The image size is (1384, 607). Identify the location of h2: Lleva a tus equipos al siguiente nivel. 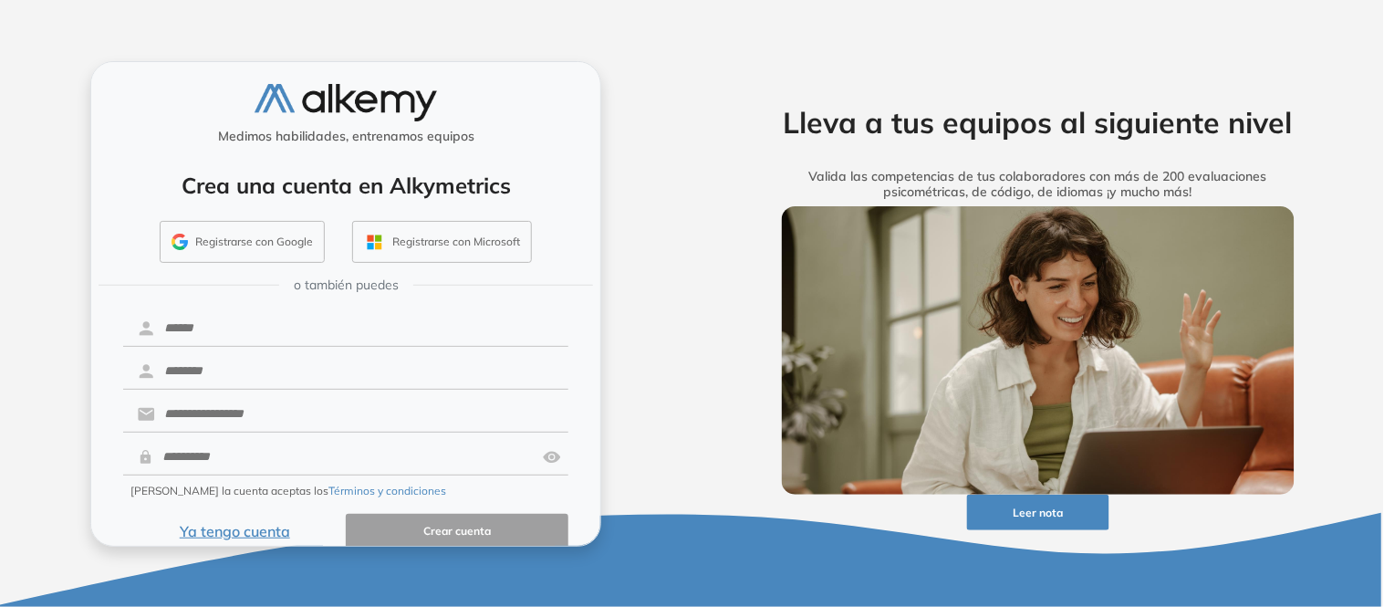
(1038, 122).